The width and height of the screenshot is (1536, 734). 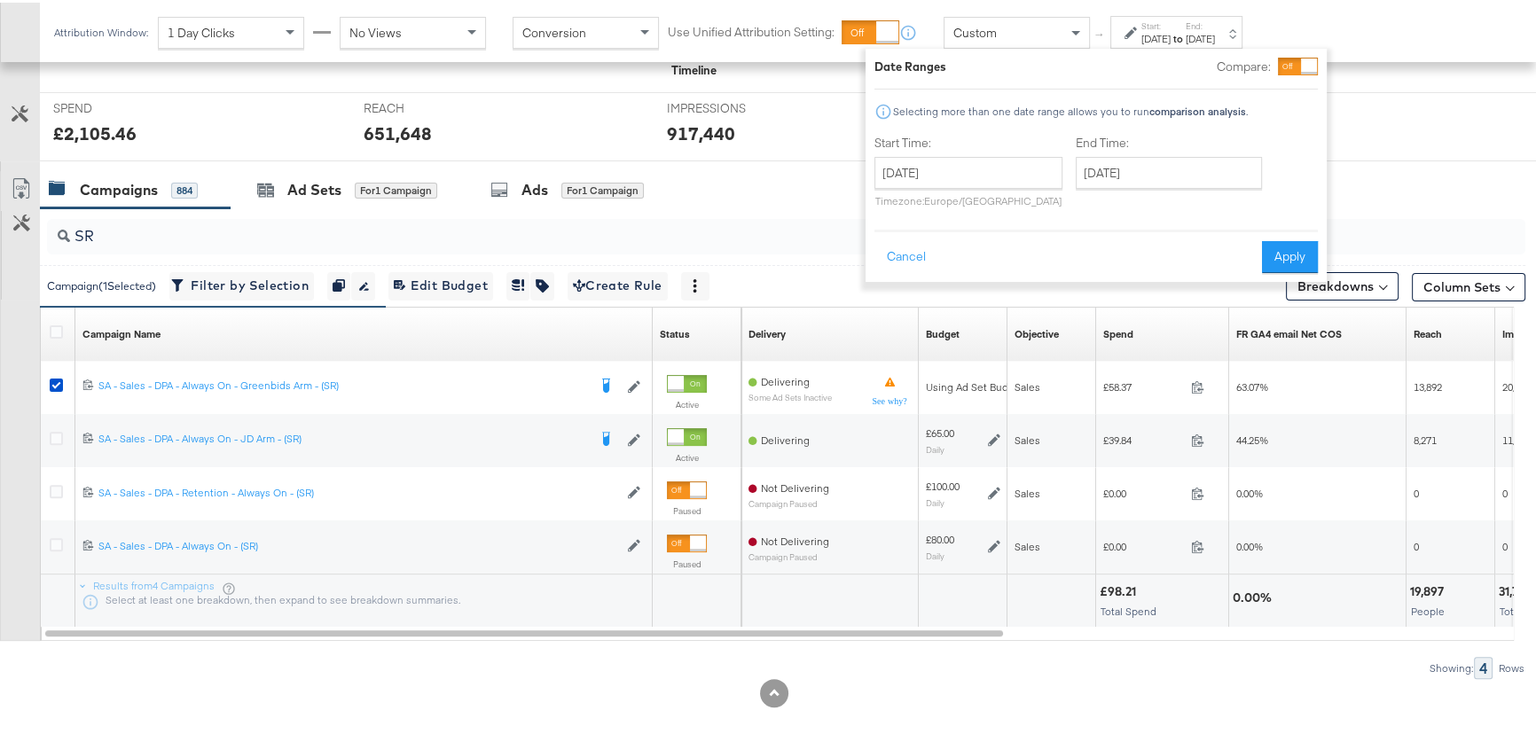 I want to click on a: Reflects the ability of your Ad Campaign to achieve delivery based on ad states, schedule and bud..., so click(x=767, y=332).